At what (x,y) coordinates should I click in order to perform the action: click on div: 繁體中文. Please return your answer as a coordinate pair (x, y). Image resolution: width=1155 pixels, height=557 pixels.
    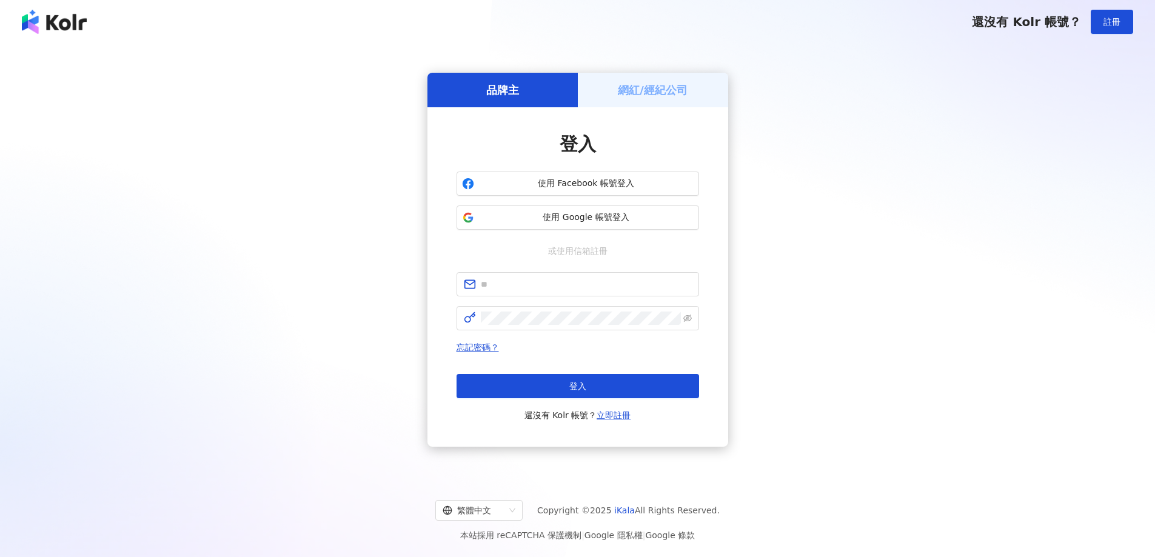
    Looking at the image, I should click on (473, 510).